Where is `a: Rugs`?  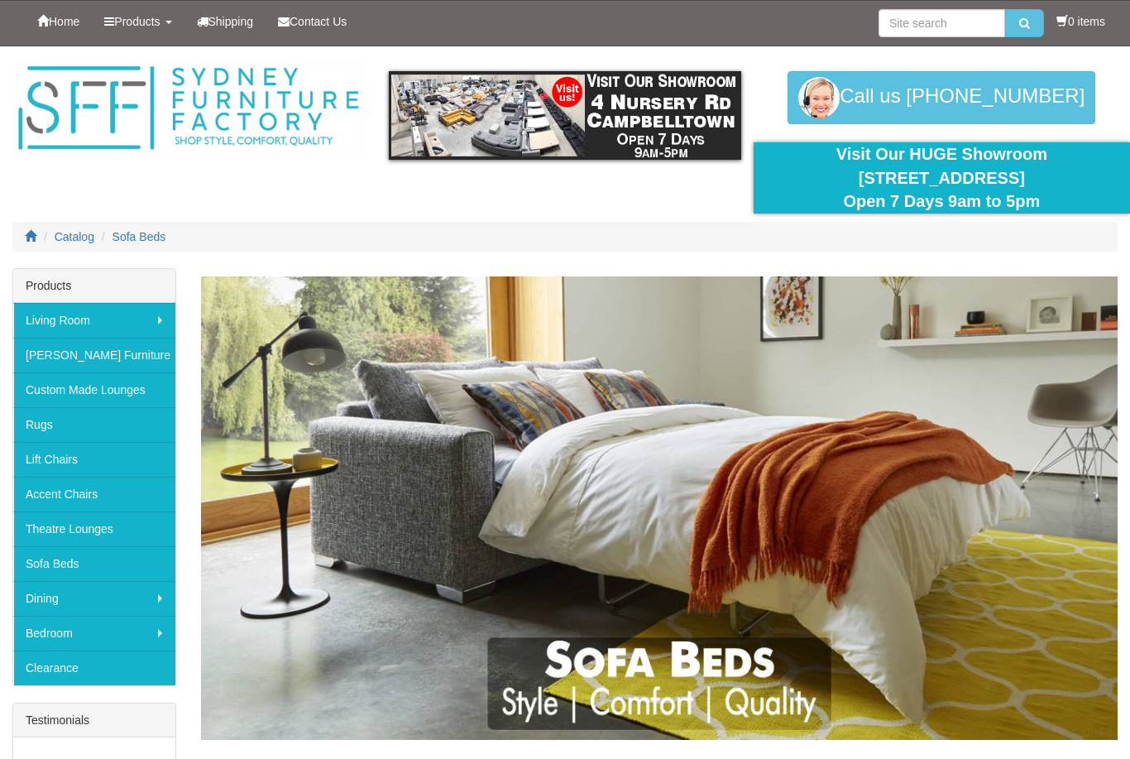 a: Rugs is located at coordinates (94, 424).